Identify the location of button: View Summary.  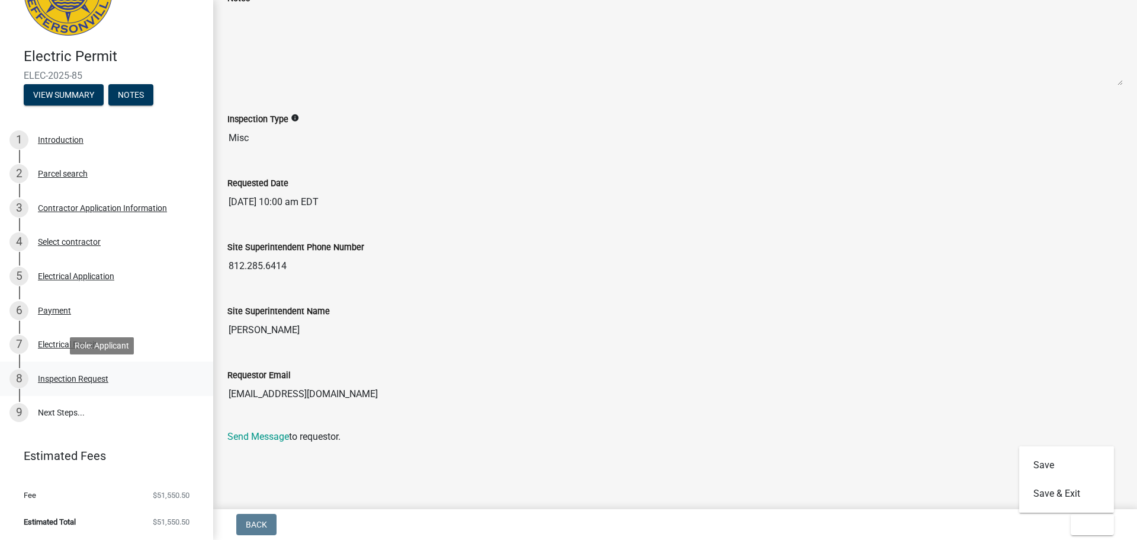
(63, 95).